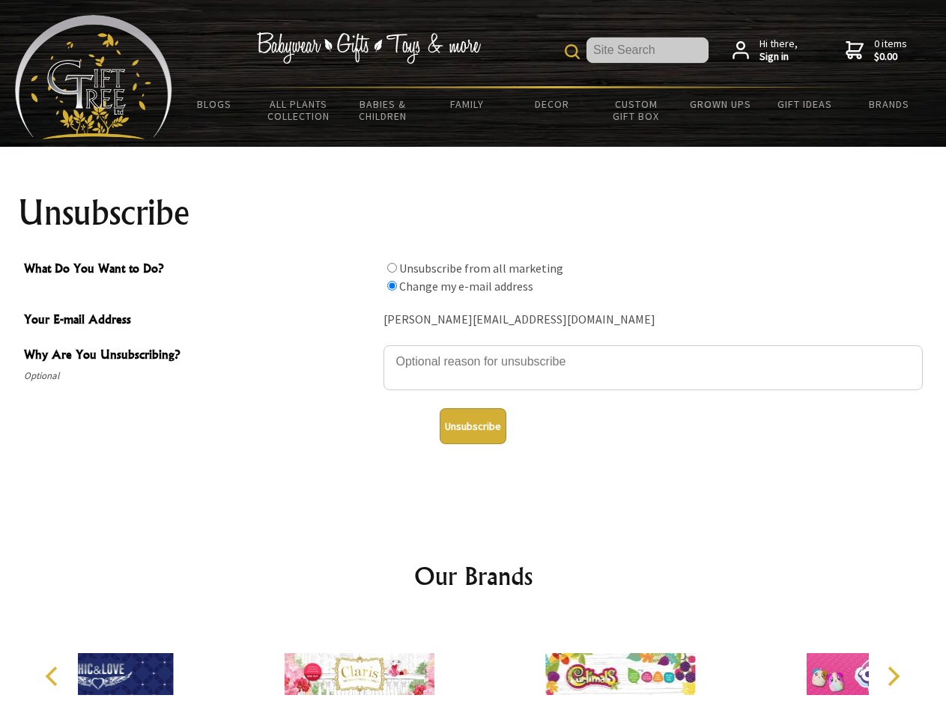 This screenshot has height=719, width=946. Describe the element at coordinates (369, 48) in the screenshot. I see `img: Babywear - Gifts - Toys & more` at that location.